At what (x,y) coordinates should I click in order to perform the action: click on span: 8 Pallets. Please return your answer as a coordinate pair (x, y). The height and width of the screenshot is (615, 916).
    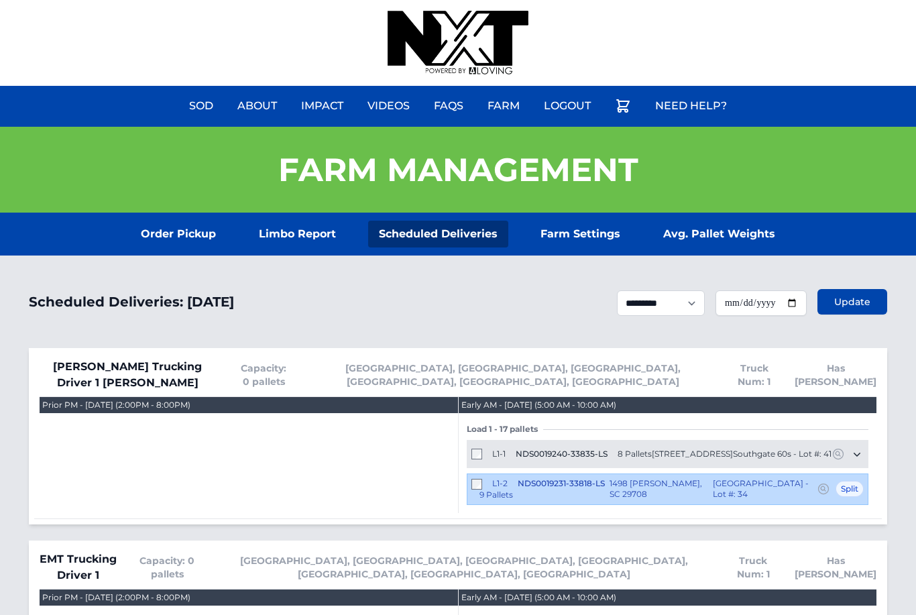
    Looking at the image, I should click on (634, 453).